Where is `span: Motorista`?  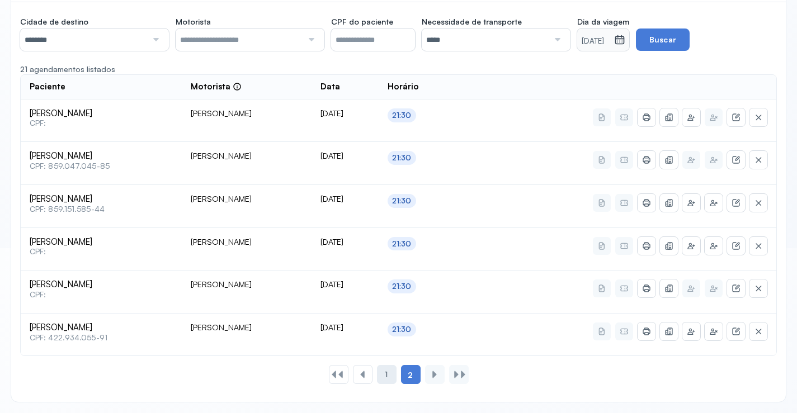 span: Motorista is located at coordinates (193, 22).